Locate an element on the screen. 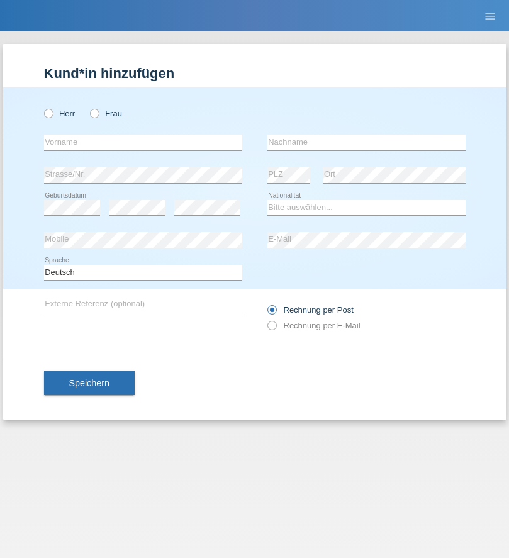  label: Frau is located at coordinates (106, 113).